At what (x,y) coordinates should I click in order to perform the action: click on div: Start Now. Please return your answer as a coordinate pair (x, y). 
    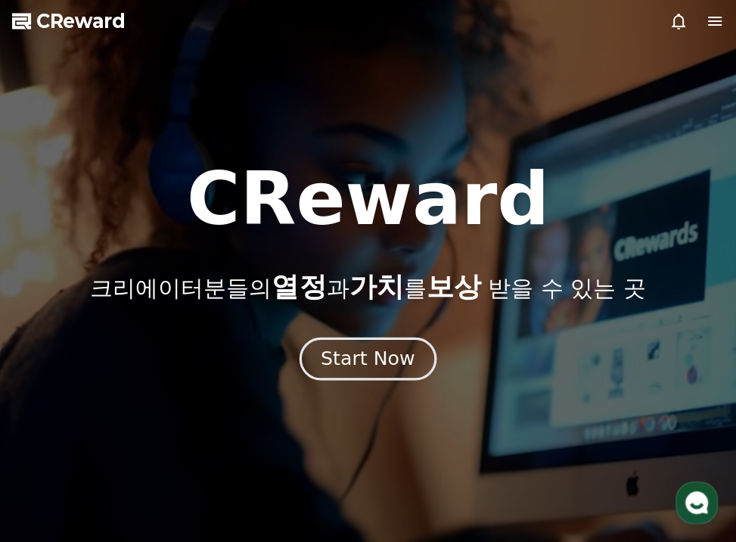
    Looking at the image, I should click on (368, 359).